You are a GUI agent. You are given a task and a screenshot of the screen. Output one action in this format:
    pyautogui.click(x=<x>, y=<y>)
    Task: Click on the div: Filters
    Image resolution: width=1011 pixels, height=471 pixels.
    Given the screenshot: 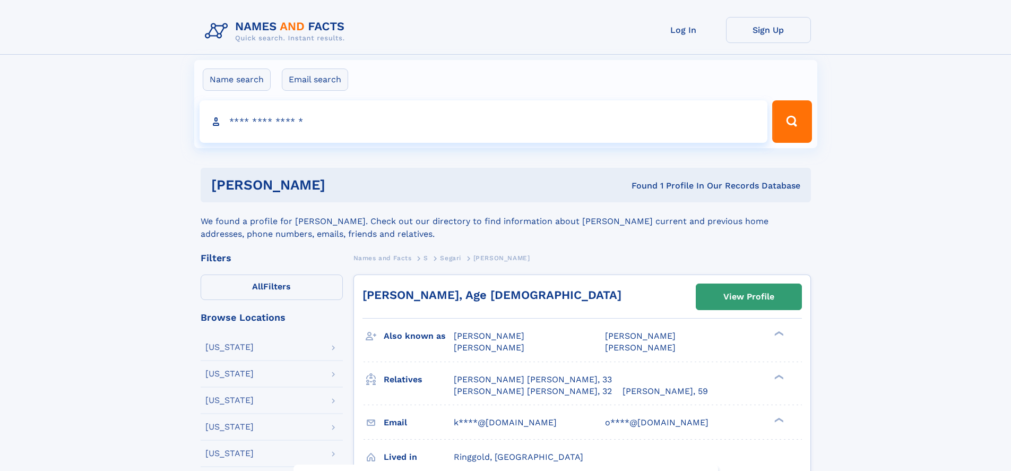 What is the action you would take?
    pyautogui.click(x=272, y=258)
    